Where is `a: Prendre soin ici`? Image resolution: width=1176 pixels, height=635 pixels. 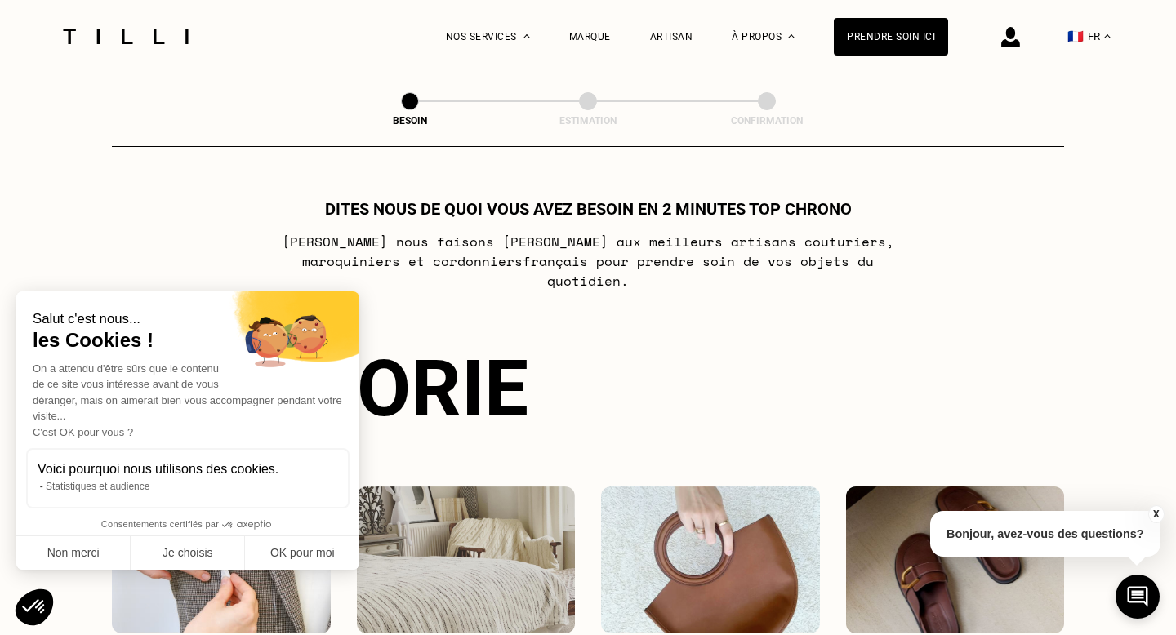
a: Prendre soin ici is located at coordinates (891, 37).